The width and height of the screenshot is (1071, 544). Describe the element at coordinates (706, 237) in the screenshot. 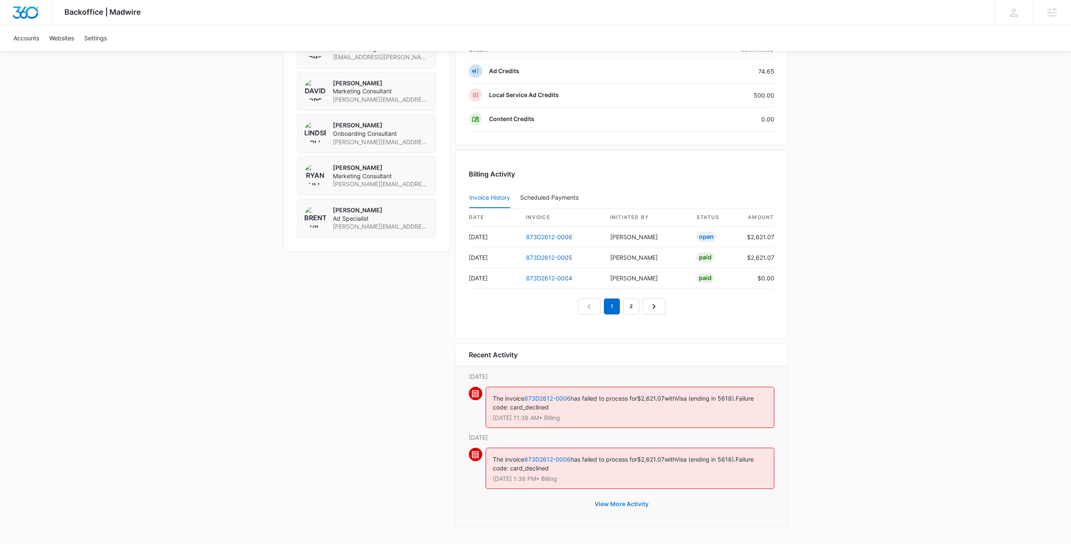

I see `div: Open` at that location.